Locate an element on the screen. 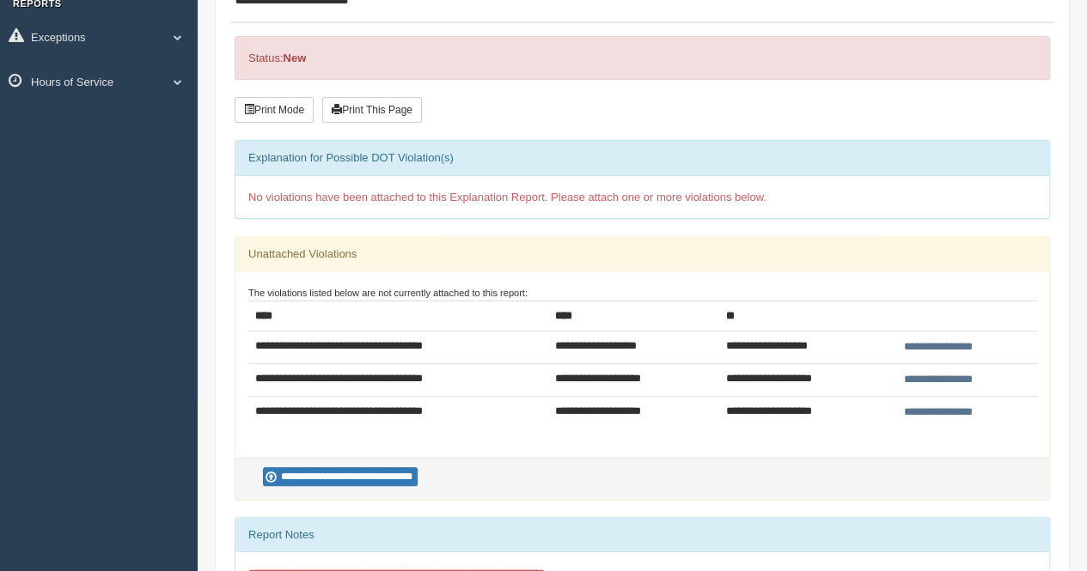 The height and width of the screenshot is (571, 1087). span: No violations have been attached to this Explanation Report. Please attach one or more violations... is located at coordinates (507, 197).